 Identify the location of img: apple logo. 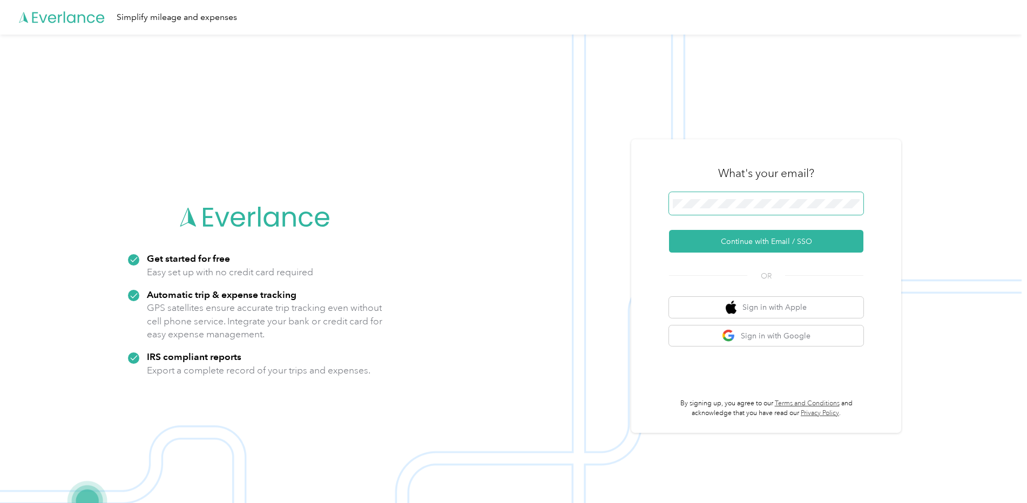
(731, 307).